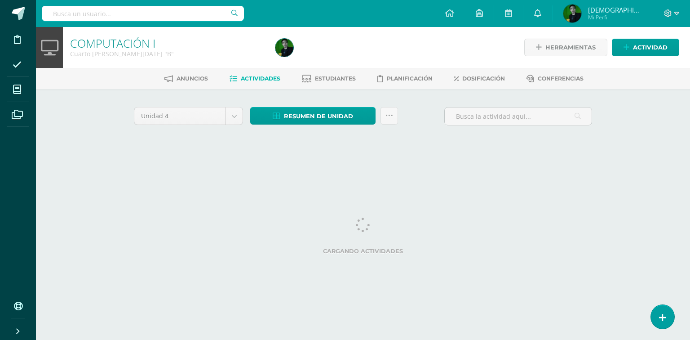 This screenshot has height=340, width=690. Describe the element at coordinates (646, 47) in the screenshot. I see `a: Actividad` at that location.